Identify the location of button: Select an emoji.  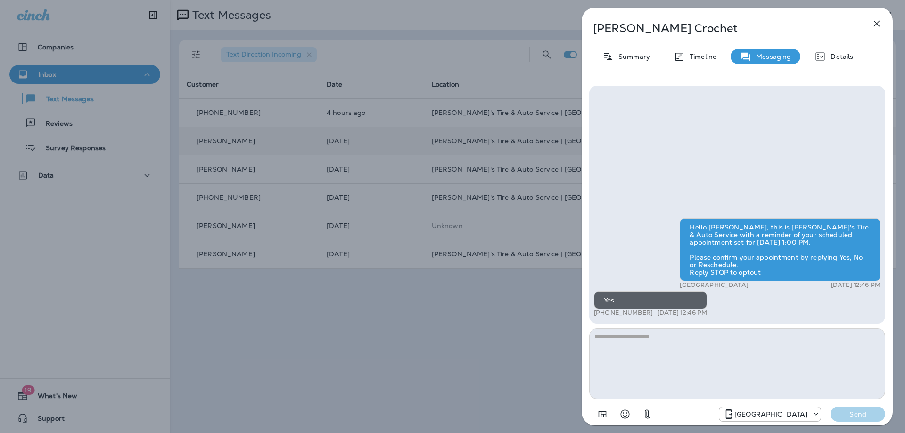
(625, 414).